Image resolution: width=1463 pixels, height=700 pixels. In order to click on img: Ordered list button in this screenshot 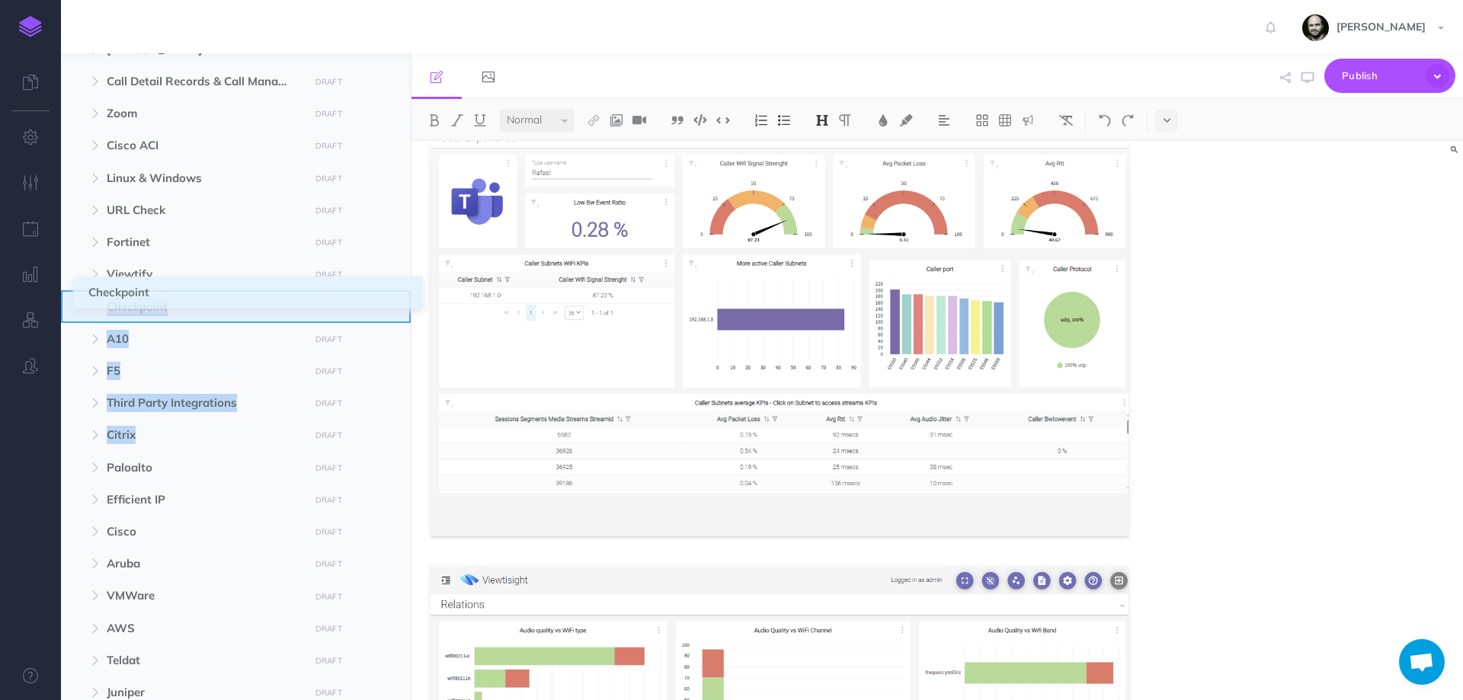, I will do `click(761, 120)`.